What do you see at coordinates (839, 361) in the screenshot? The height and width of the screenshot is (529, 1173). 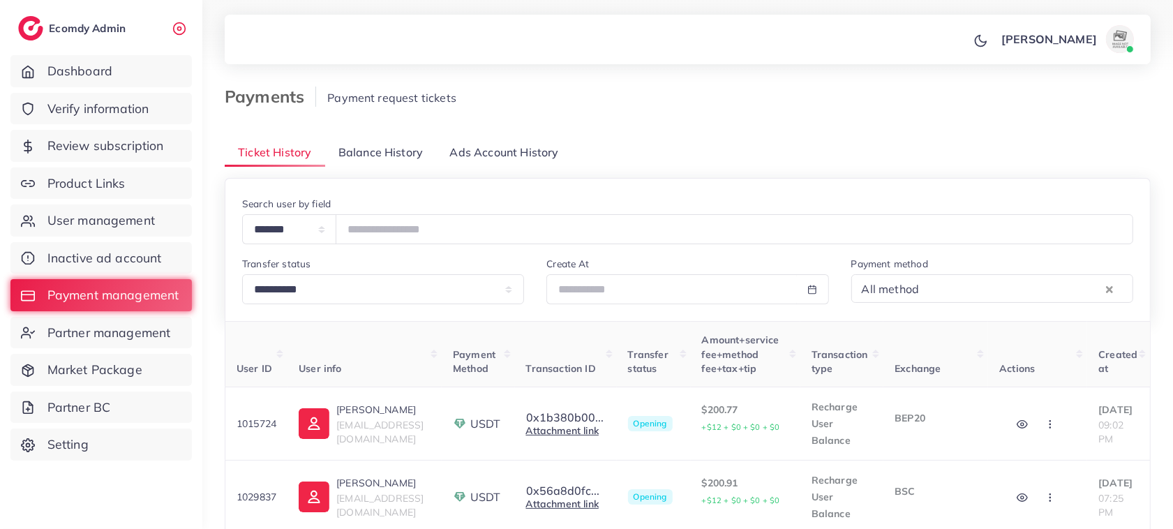 I see `span: Transaction type` at bounding box center [839, 361].